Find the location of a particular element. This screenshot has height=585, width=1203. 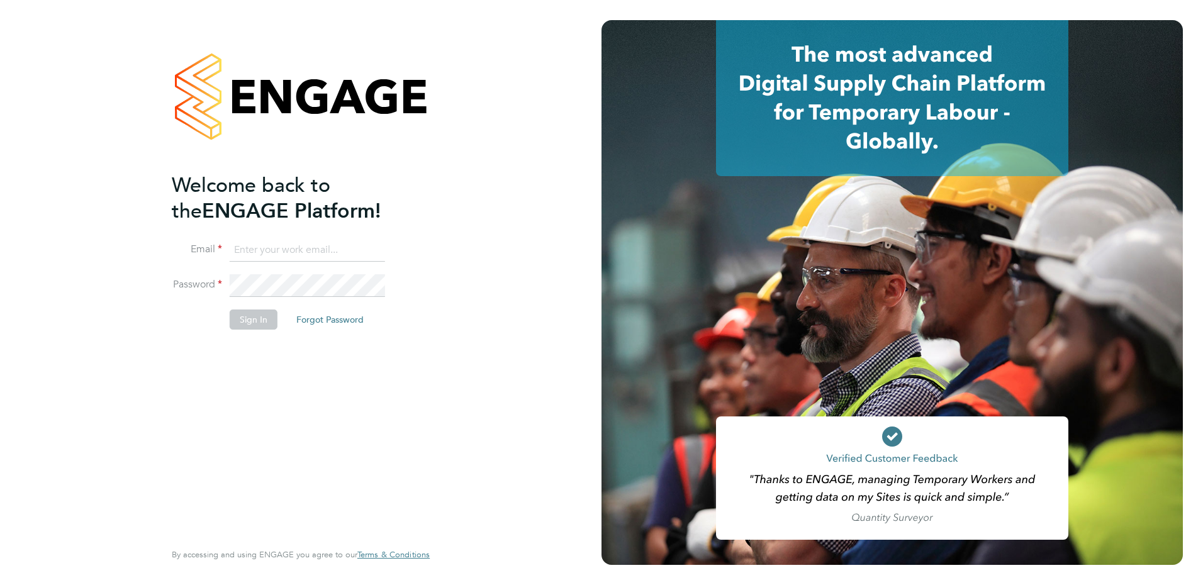

input: Enter your work email... is located at coordinates (307, 250).